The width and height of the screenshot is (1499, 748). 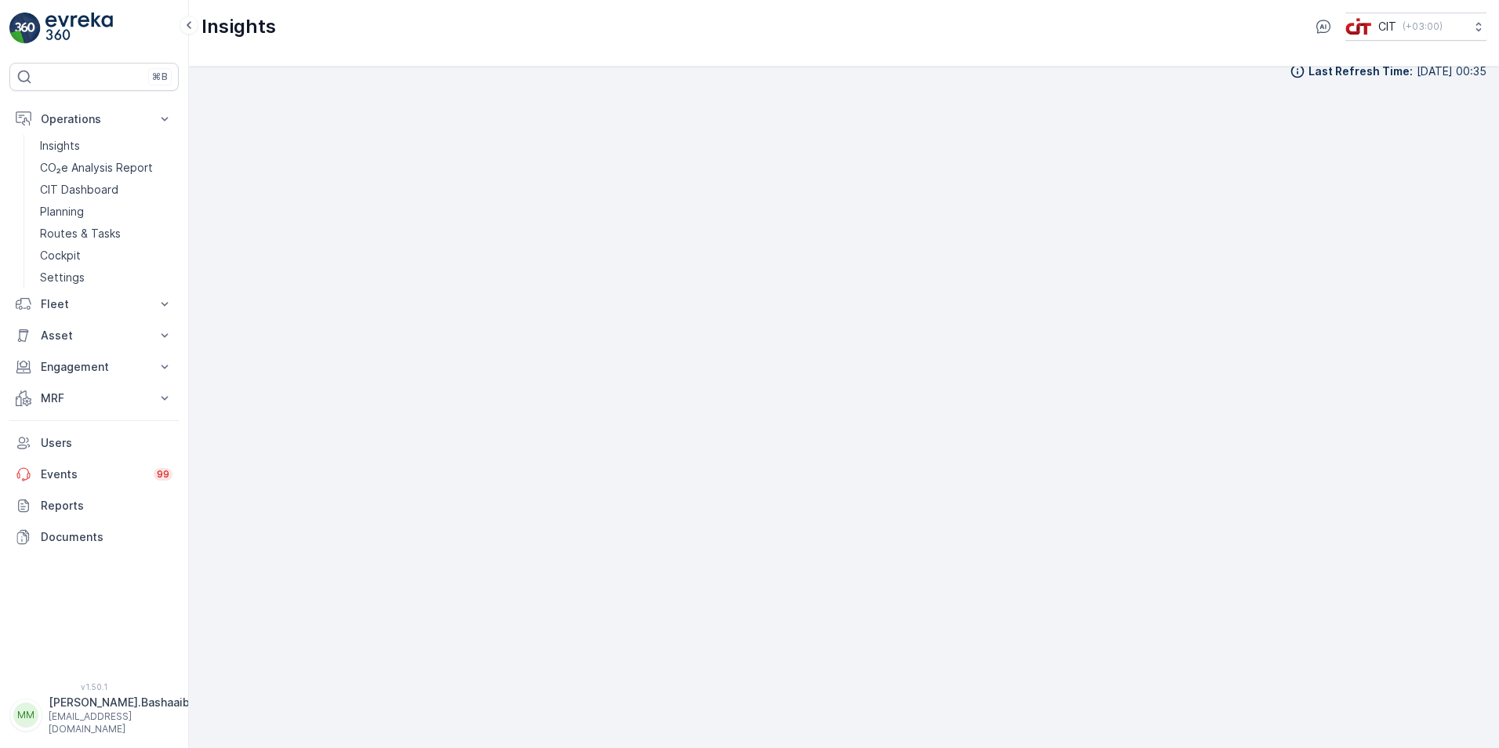 I want to click on p: Fleet, so click(x=94, y=304).